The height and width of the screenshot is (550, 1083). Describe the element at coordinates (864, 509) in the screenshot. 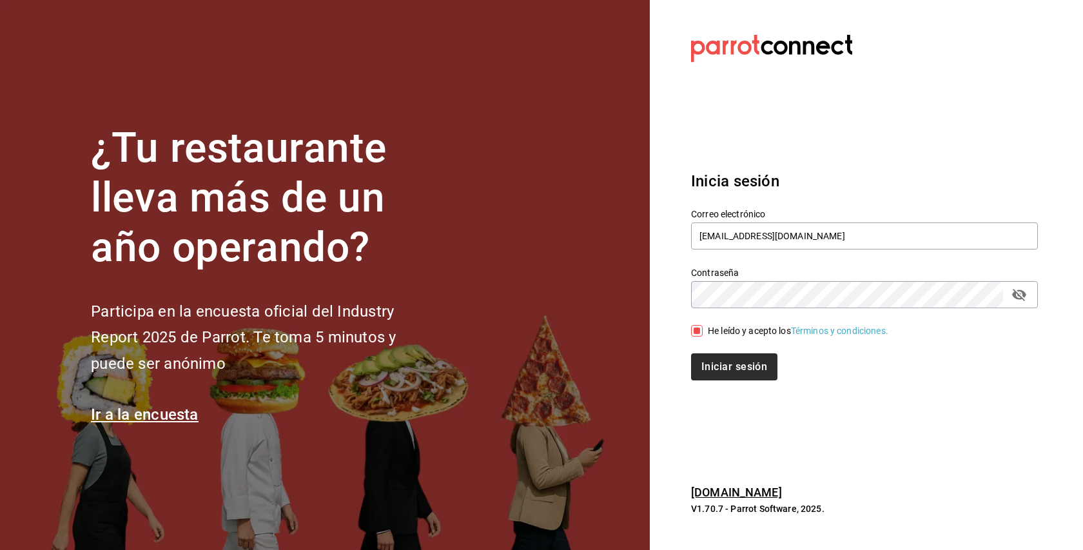

I see `p: V1.70.7 - Parrot Software, 2025.` at that location.